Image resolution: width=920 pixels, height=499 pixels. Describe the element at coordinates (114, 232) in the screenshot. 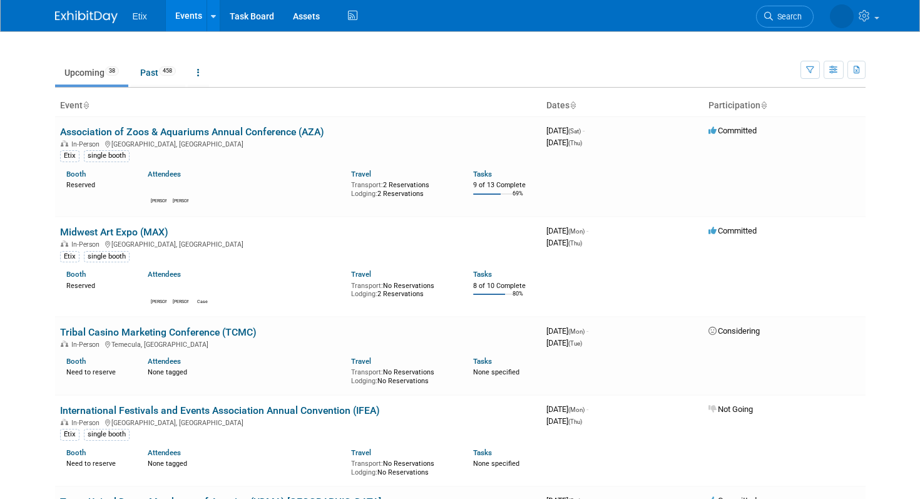

I see `a: Midwest Art Expo (MAX)` at that location.